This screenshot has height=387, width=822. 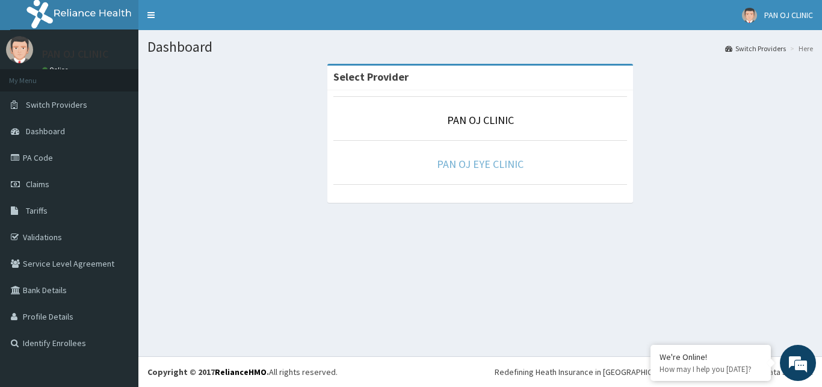 What do you see at coordinates (37, 184) in the screenshot?
I see `span: Claims` at bounding box center [37, 184].